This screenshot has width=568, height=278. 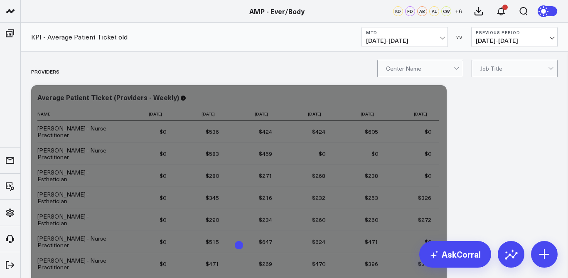 I want to click on div: Providers, so click(x=45, y=72).